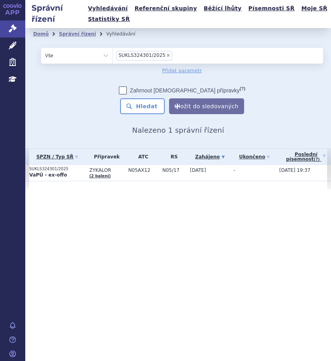 The height and width of the screenshot is (361, 331). Describe the element at coordinates (210, 157) in the screenshot. I see `a: Zahájeno` at that location.